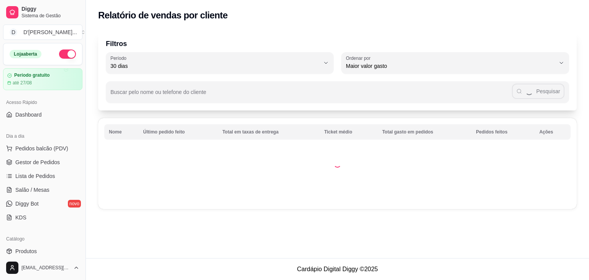 This screenshot has width=589, height=280. Describe the element at coordinates (22, 83) in the screenshot. I see `article: até 27/08` at that location.